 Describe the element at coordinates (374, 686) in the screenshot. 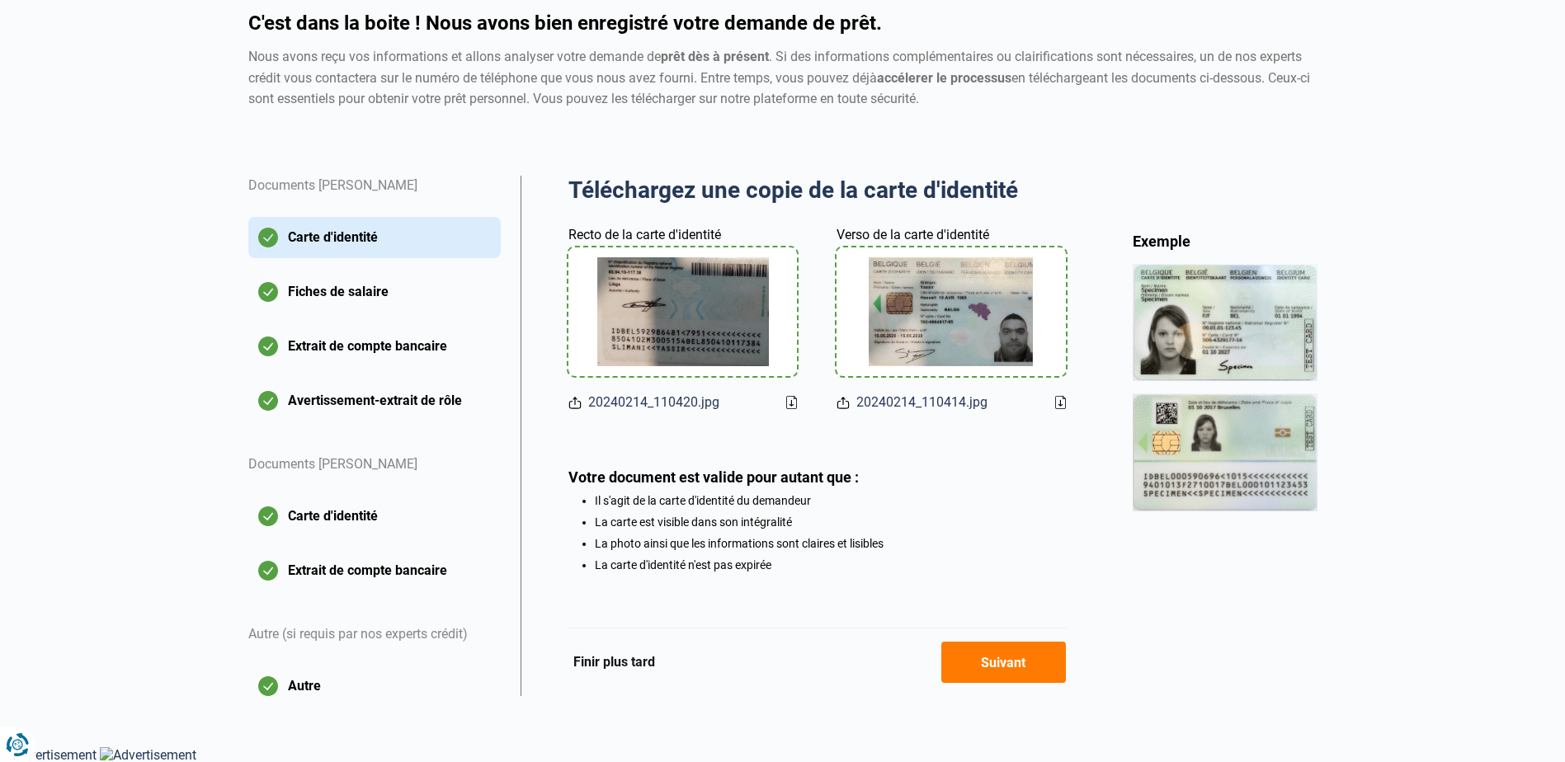

I see `button: Autre` at that location.